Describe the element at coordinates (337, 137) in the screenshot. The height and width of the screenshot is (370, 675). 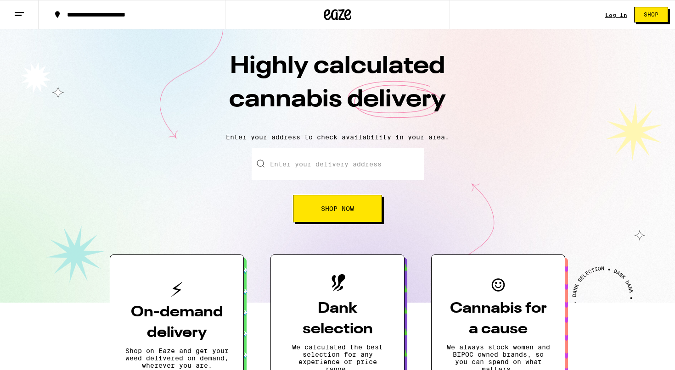
I see `p: Enter your address to check availability in your area.` at that location.